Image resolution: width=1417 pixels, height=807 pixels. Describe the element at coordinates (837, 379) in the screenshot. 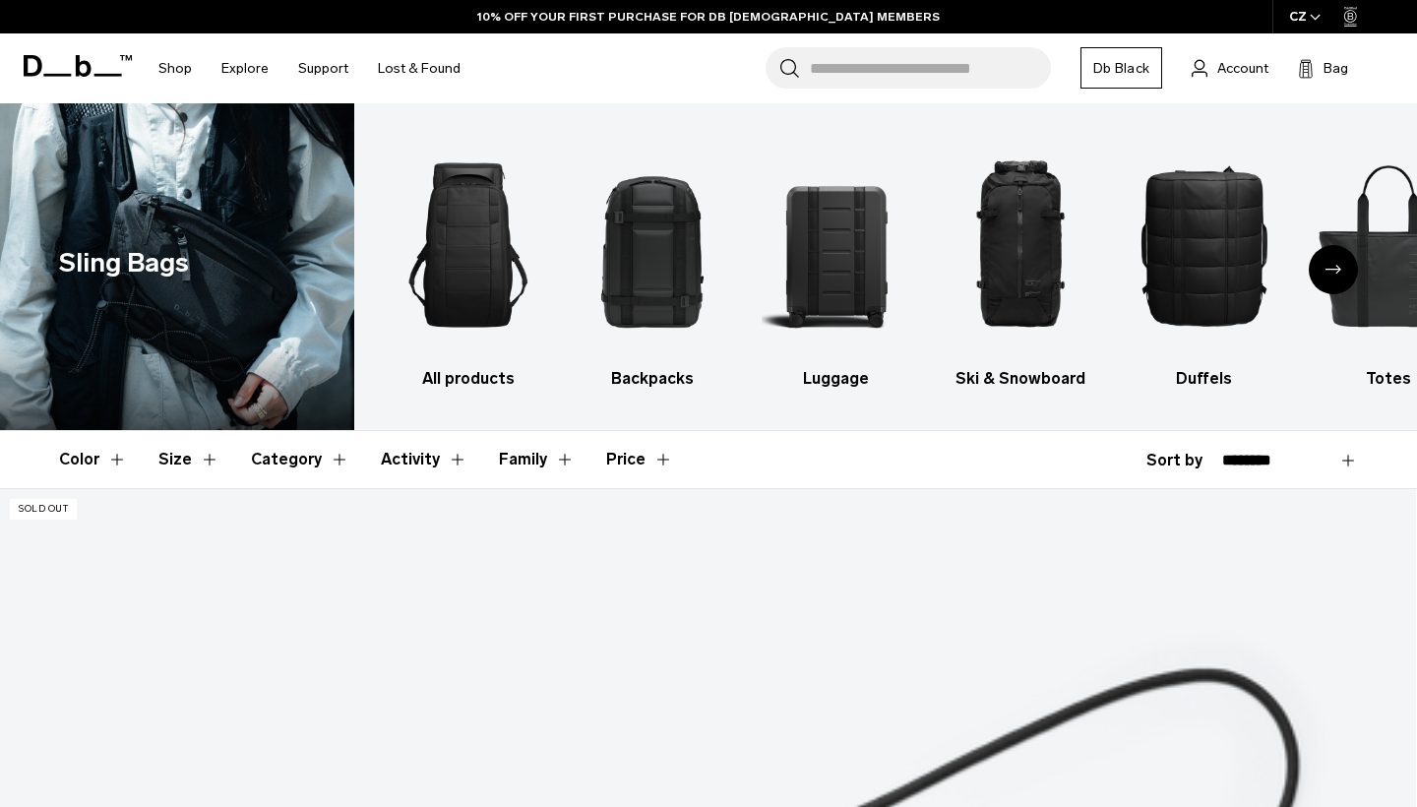

I see `h3: Luggage` at that location.